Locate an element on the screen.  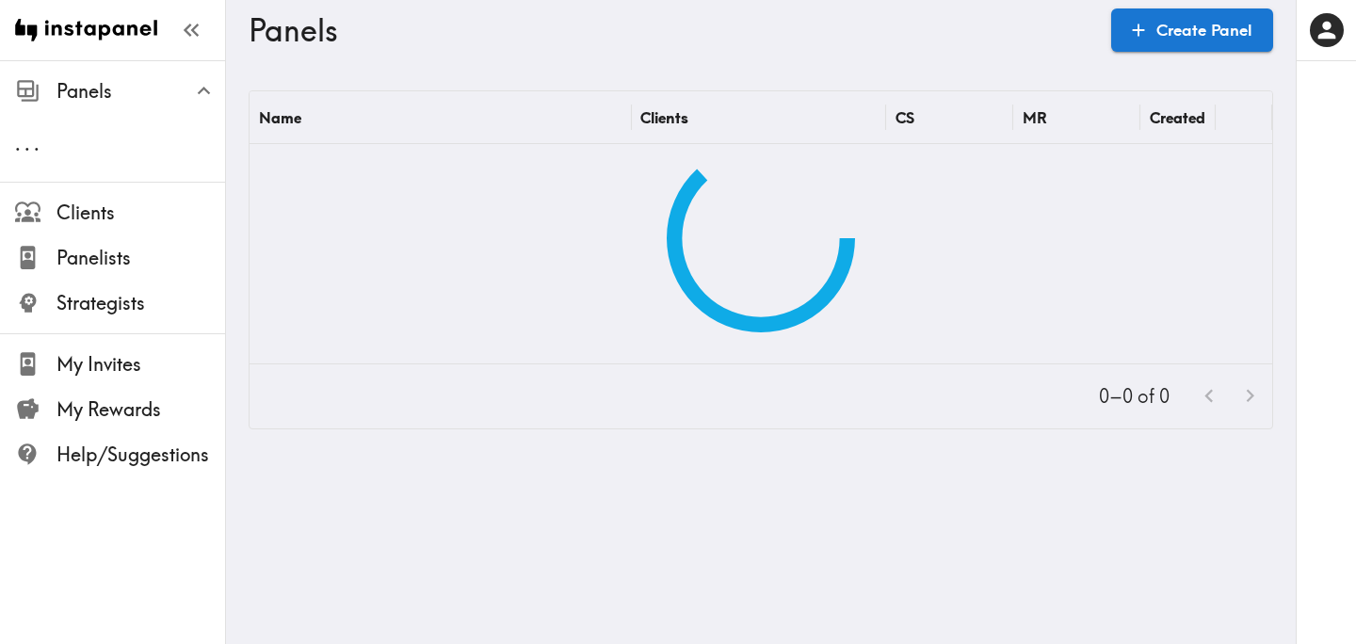
span: Clients is located at coordinates (140, 213).